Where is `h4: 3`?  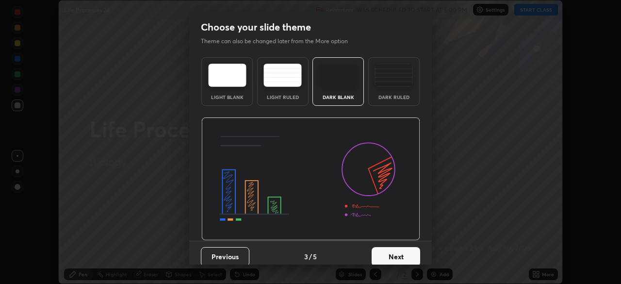 h4: 3 is located at coordinates (306, 256).